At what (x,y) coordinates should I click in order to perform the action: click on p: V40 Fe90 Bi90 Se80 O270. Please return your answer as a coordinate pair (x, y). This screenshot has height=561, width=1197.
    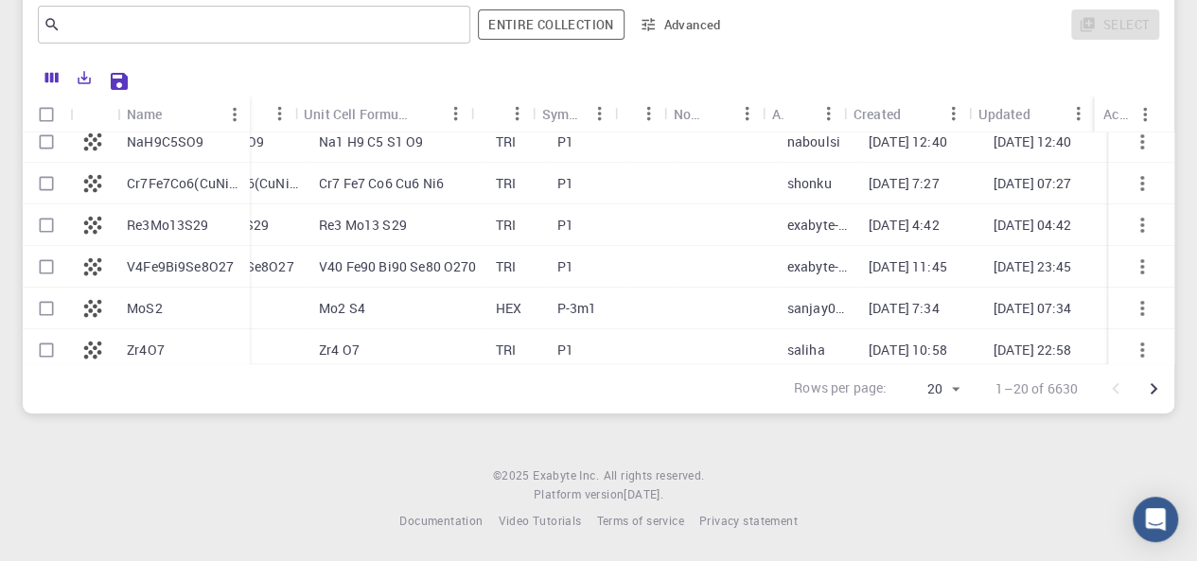
    Looking at the image, I should click on (397, 267).